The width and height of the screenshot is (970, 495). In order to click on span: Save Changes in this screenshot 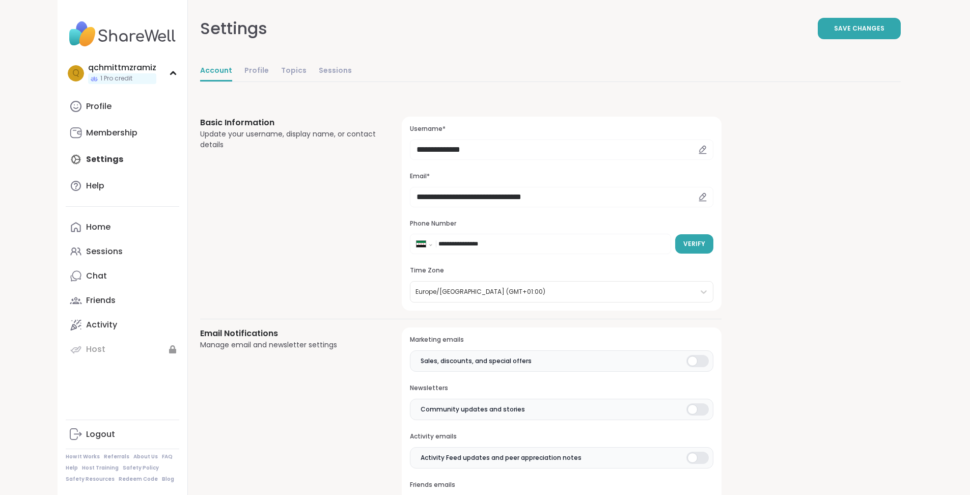, I will do `click(859, 29)`.